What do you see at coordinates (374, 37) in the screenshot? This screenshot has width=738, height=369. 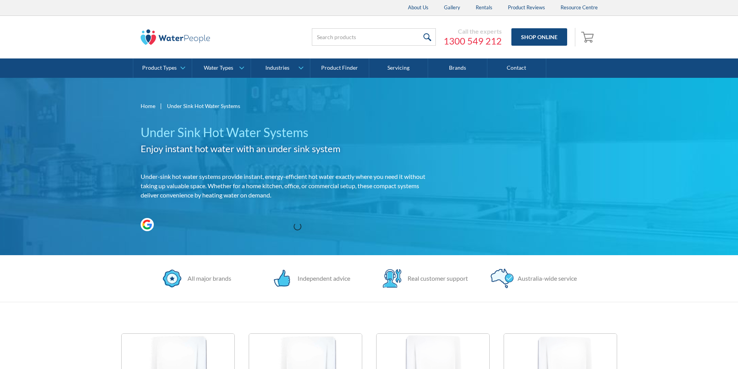 I see `input: Search products` at bounding box center [374, 37].